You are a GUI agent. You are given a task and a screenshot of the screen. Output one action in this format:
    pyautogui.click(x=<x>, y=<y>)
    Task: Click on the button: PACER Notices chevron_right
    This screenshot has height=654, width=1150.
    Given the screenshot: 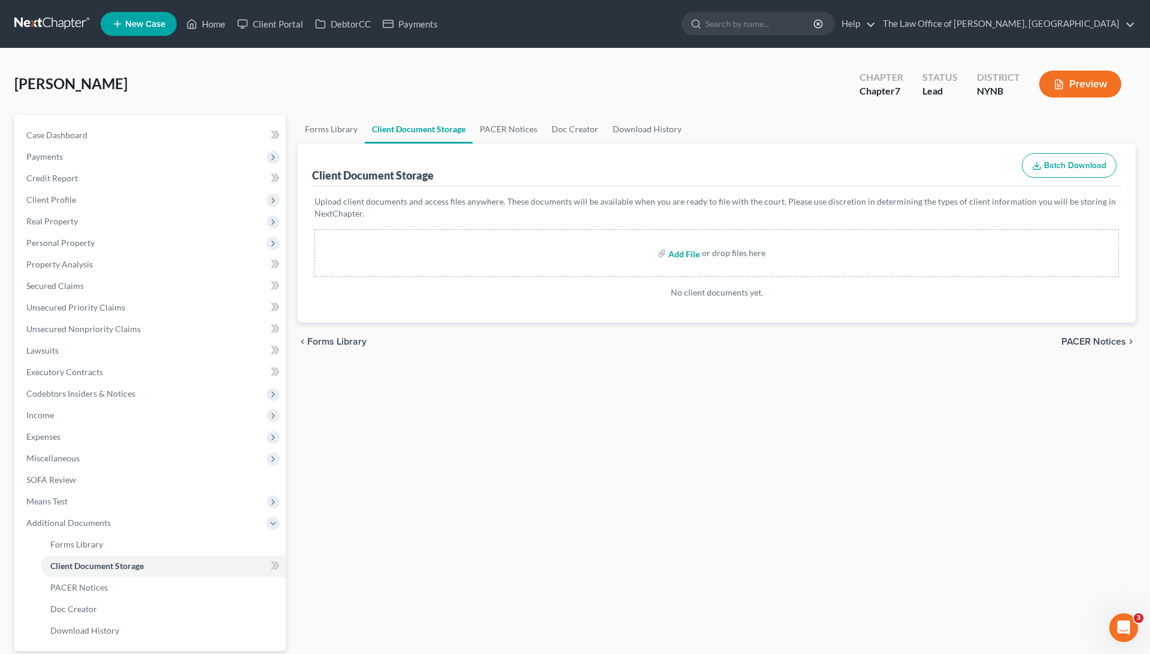 What is the action you would take?
    pyautogui.click(x=1098, y=342)
    